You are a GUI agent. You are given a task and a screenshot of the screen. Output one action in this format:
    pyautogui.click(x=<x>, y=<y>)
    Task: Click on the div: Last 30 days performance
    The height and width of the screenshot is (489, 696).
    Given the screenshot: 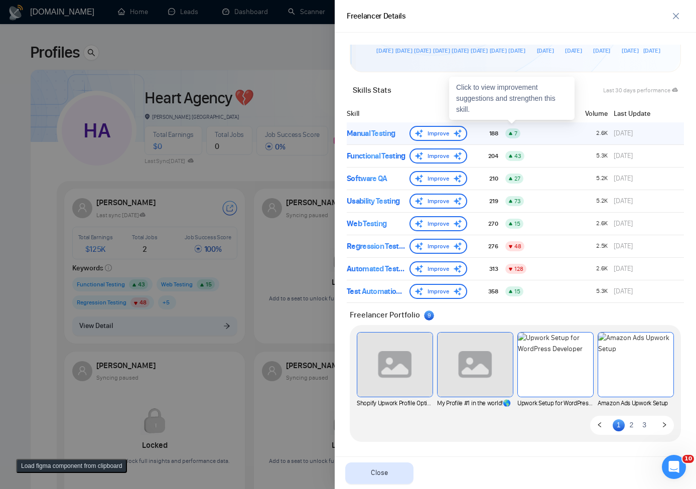 What is the action you would take?
    pyautogui.click(x=600, y=90)
    